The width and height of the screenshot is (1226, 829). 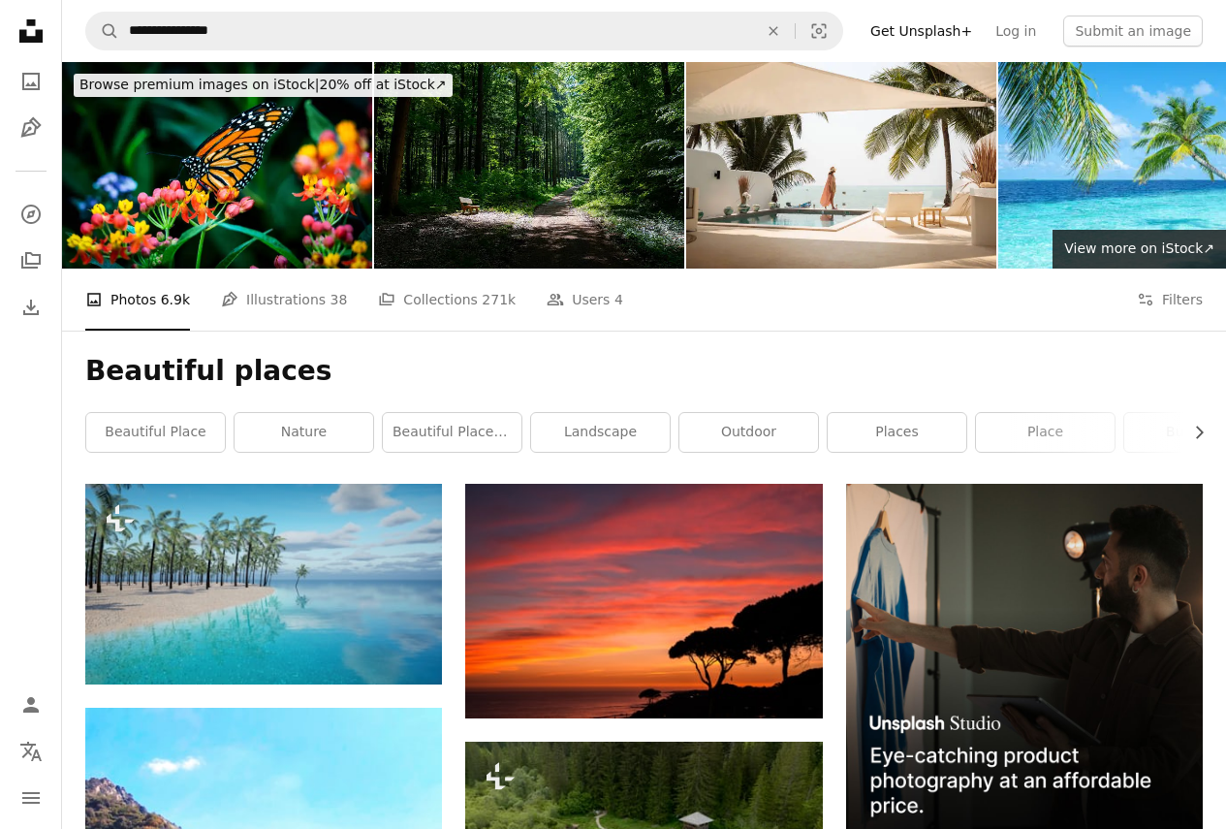 What do you see at coordinates (1139, 248) in the screenshot?
I see `span: View more on iStock ↗` at bounding box center [1139, 248].